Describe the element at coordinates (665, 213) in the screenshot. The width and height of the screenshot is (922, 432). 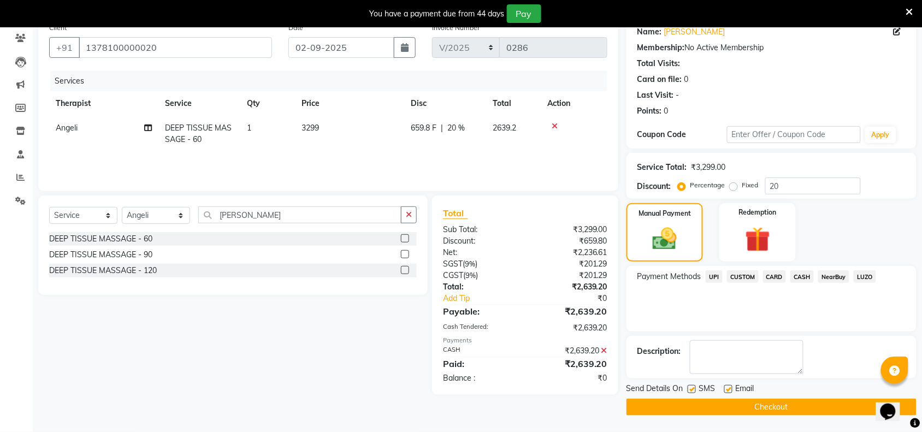
I see `label: Manual Payment` at that location.